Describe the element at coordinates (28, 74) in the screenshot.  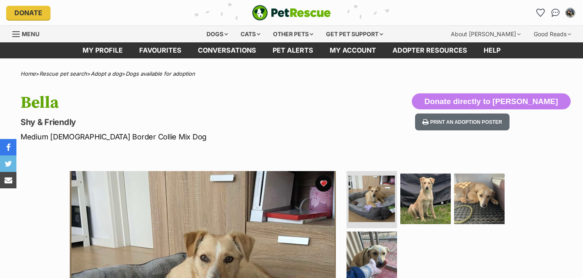
I see `a: Home` at that location.